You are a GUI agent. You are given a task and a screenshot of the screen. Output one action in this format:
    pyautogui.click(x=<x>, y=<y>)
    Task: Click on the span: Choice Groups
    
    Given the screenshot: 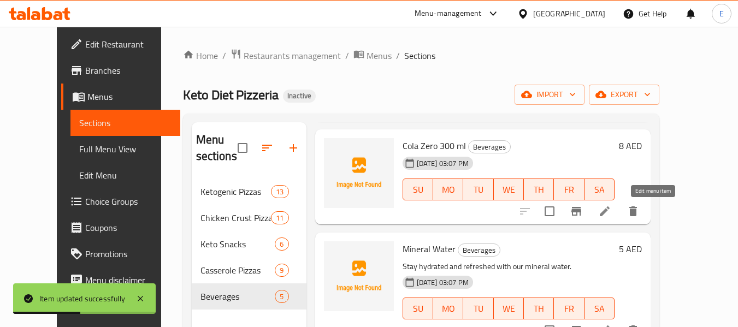 What is the action you would take?
    pyautogui.click(x=128, y=202)
    